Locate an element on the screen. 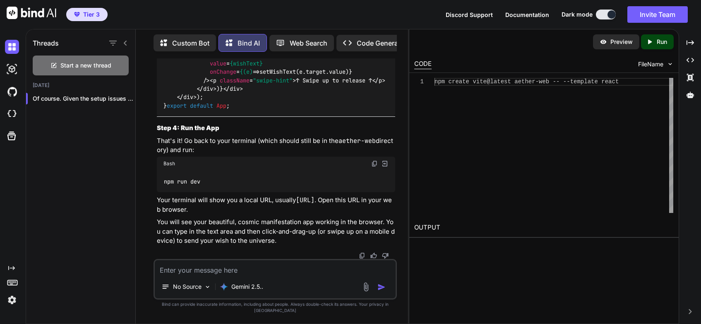 Image resolution: width=701 pixels, height=324 pixels. p: Code Generator is located at coordinates (382, 43).